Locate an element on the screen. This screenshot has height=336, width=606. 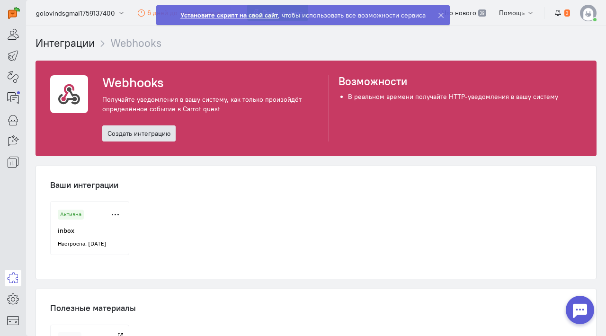
h1: Webhooks is located at coordinates (211, 82).